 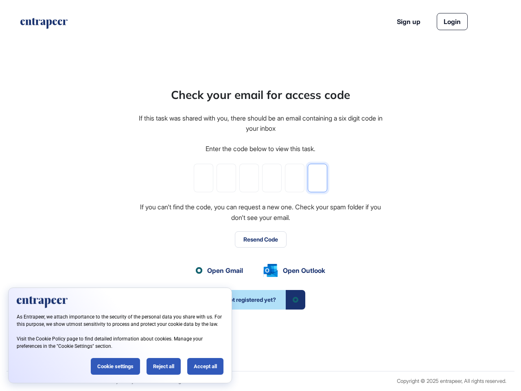 What do you see at coordinates (261, 95) in the screenshot?
I see `div: Check your email for access code` at bounding box center [261, 95].